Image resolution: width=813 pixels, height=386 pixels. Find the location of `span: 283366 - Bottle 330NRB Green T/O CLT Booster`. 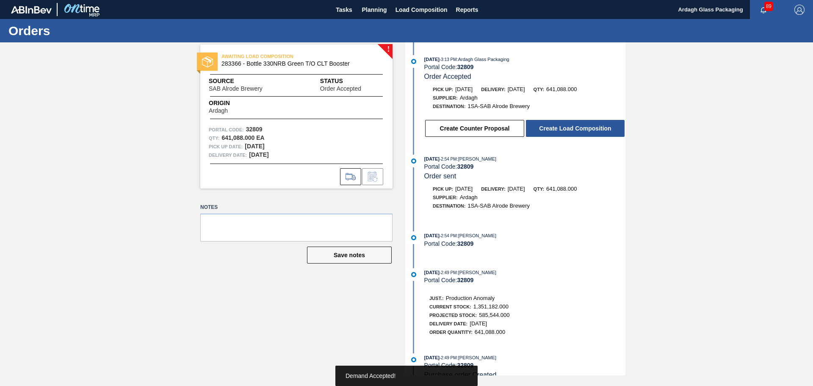

span: 283366 - Bottle 330NRB Green T/O CLT Booster is located at coordinates (298, 63).